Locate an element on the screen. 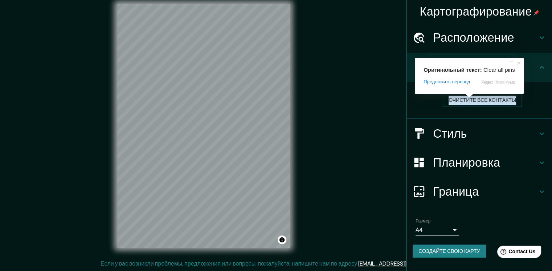 Image resolution: width=552 pixels, height=271 pixels. span: Contact Us is located at coordinates (34, 9).